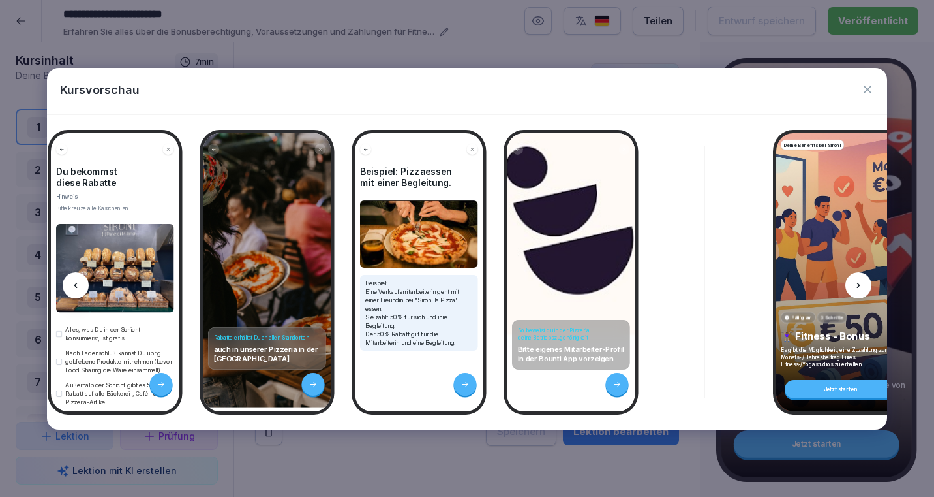  What do you see at coordinates (802, 317) in the screenshot?
I see `p: Fällig am` at bounding box center [802, 317].